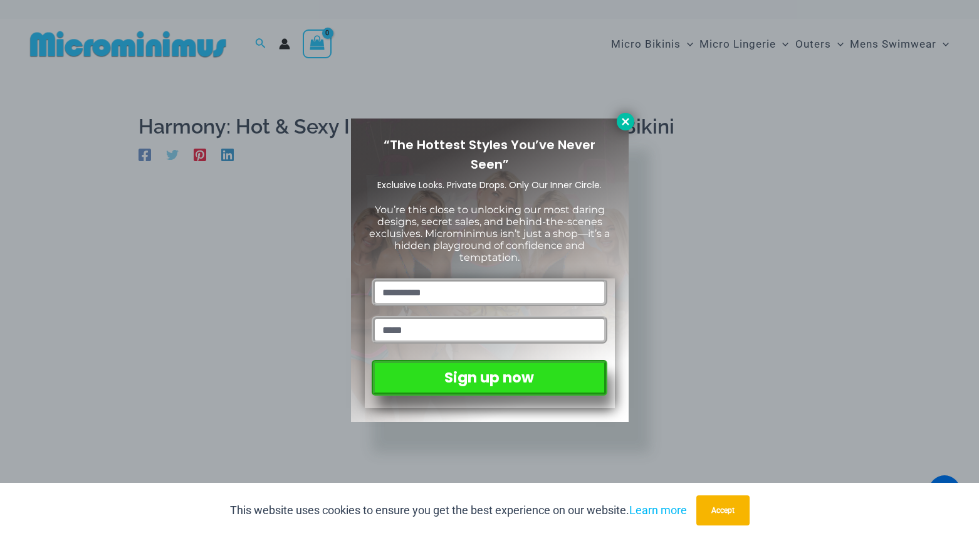 The height and width of the screenshot is (538, 979). What do you see at coordinates (626, 122) in the screenshot?
I see `button: Close` at bounding box center [626, 122].